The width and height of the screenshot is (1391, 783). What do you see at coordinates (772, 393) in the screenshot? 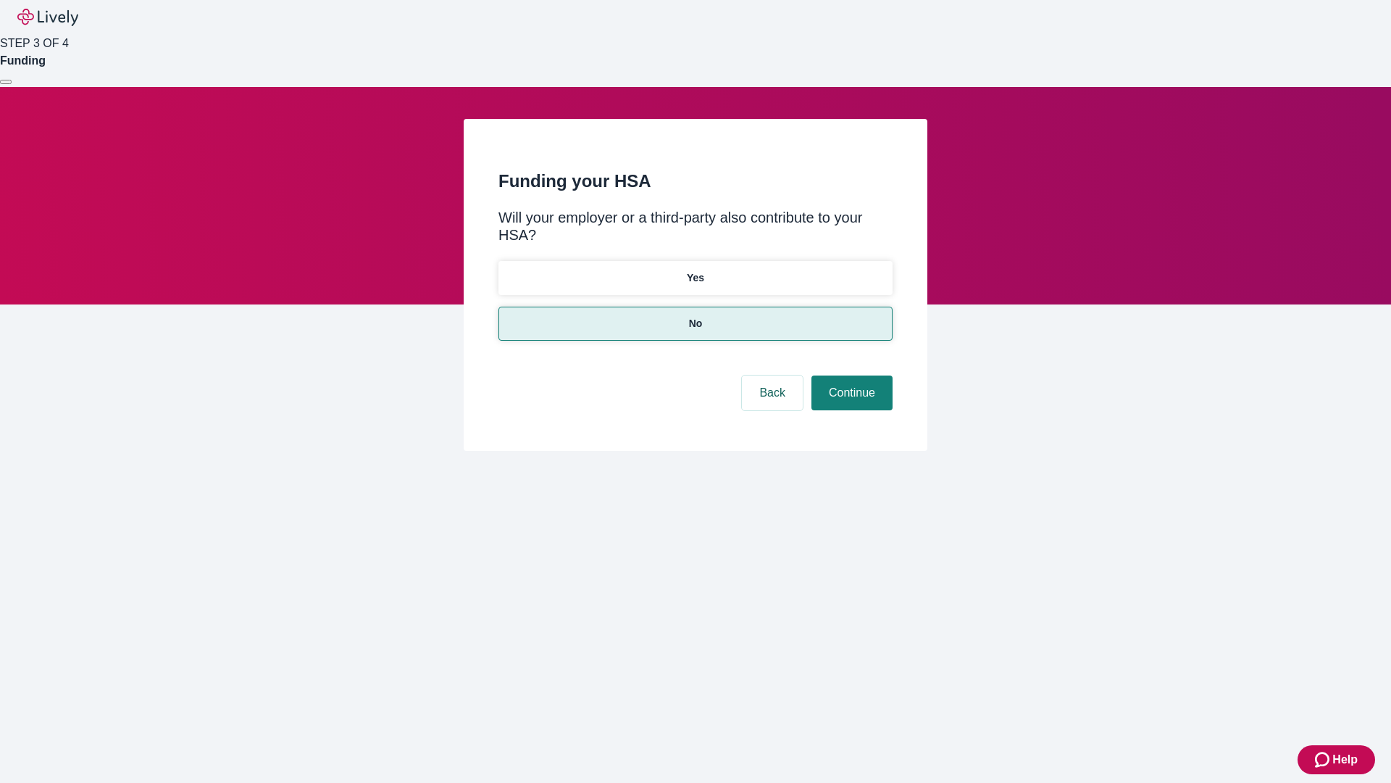
I see `button: Back` at bounding box center [772, 393].